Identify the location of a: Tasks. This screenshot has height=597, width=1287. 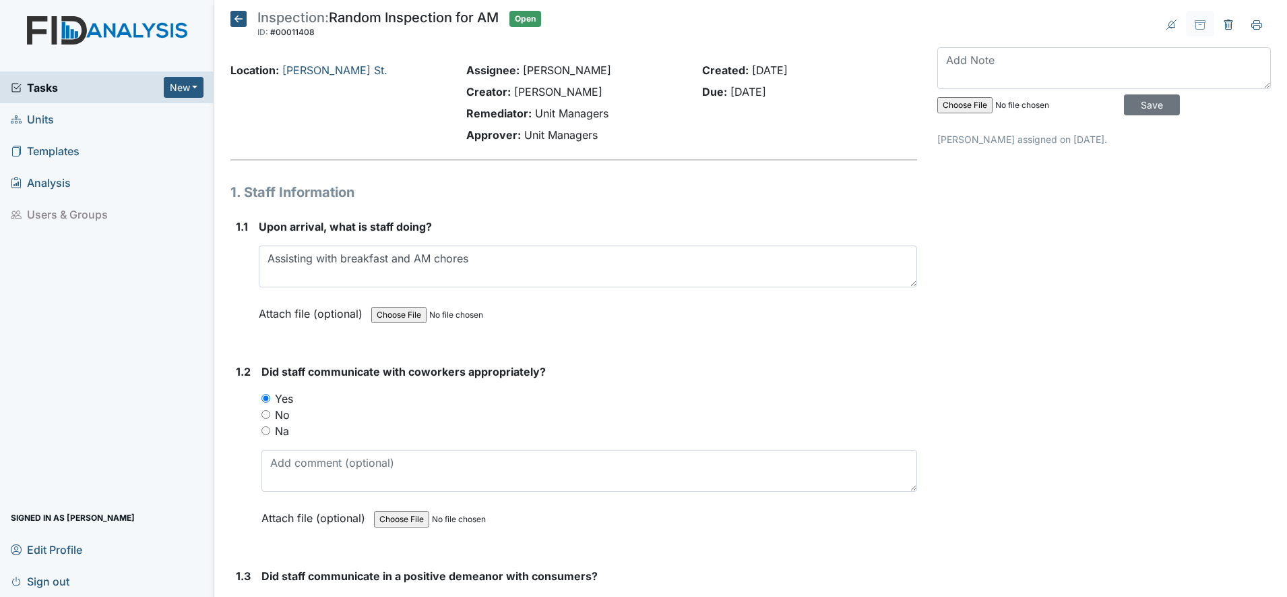
(87, 88).